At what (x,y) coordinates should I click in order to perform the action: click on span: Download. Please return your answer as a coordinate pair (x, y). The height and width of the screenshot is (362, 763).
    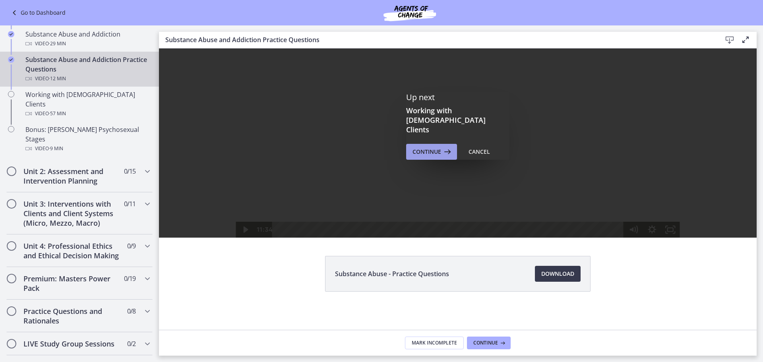
    Looking at the image, I should click on (558, 274).